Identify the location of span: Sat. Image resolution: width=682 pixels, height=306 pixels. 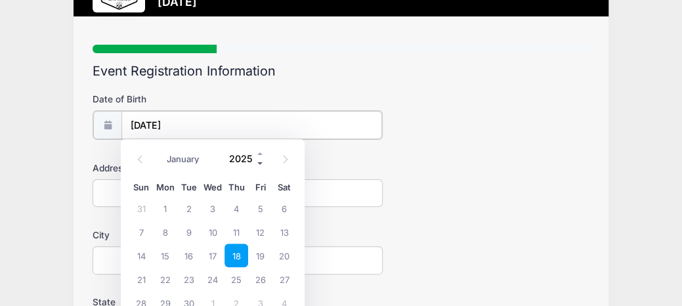
(284, 187).